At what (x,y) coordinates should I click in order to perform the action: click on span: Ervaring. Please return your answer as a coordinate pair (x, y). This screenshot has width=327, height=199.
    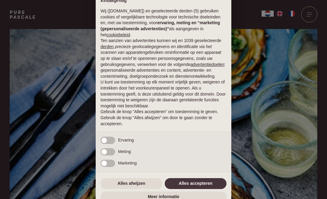
    Looking at the image, I should click on (126, 140).